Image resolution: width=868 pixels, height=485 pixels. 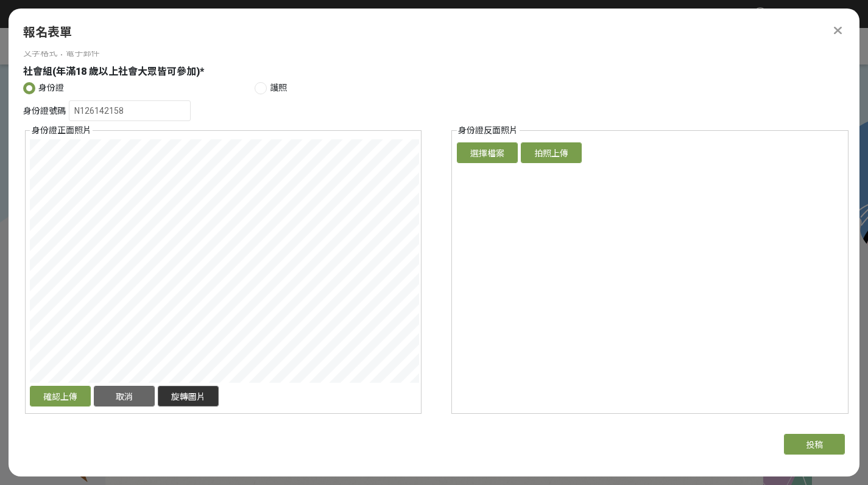 What do you see at coordinates (124, 396) in the screenshot?
I see `button: 取消` at bounding box center [124, 396].